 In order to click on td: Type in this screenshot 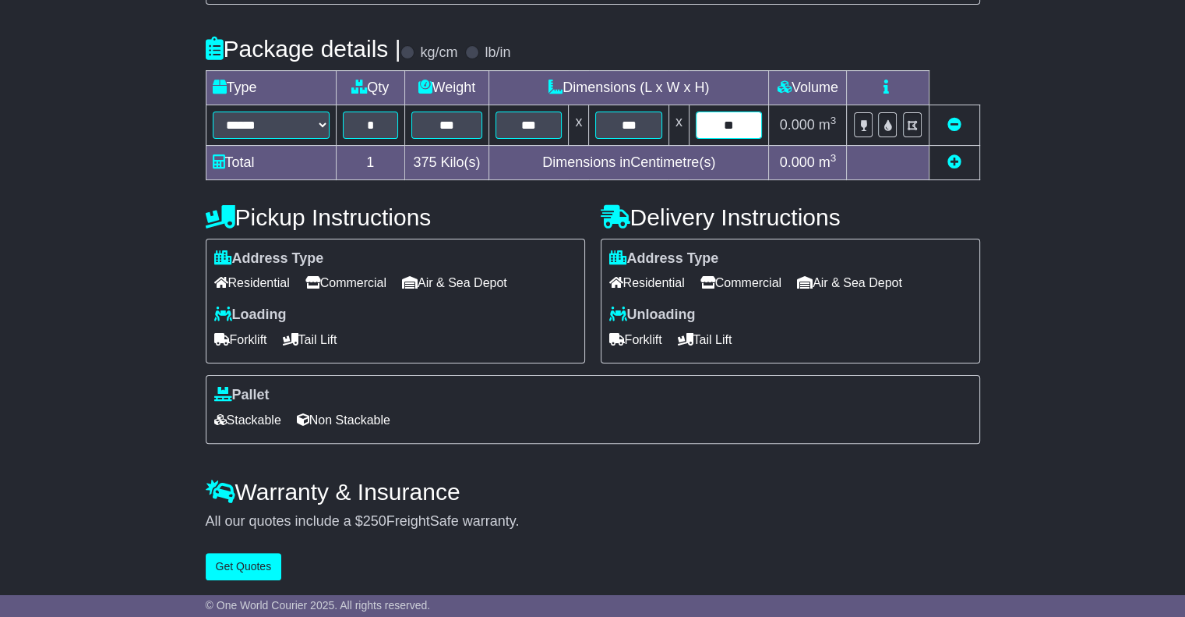, I will do `click(270, 87)`.